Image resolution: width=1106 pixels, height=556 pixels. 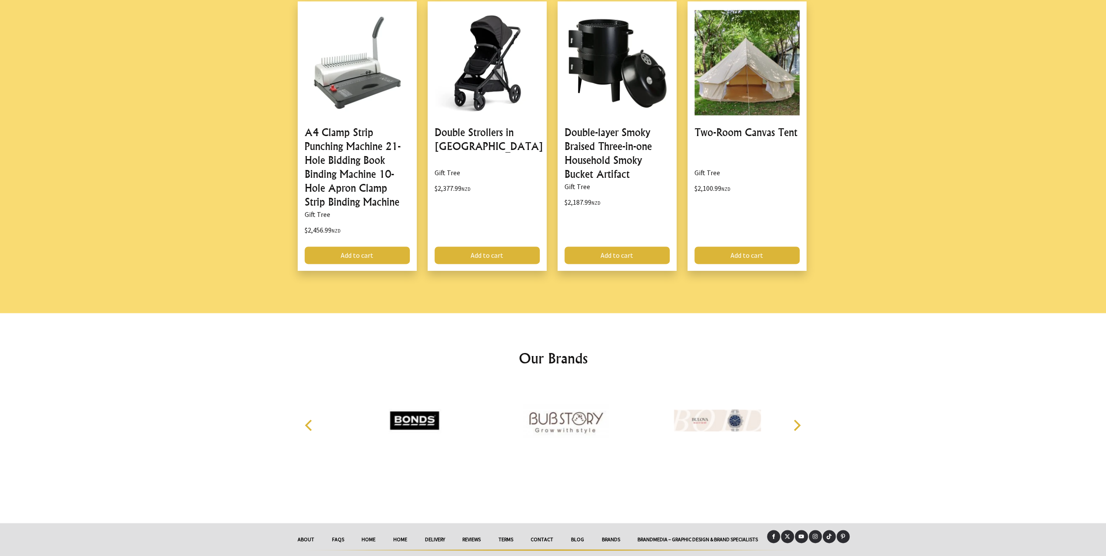 What do you see at coordinates (611, 539) in the screenshot?
I see `a: Brands` at bounding box center [611, 539].